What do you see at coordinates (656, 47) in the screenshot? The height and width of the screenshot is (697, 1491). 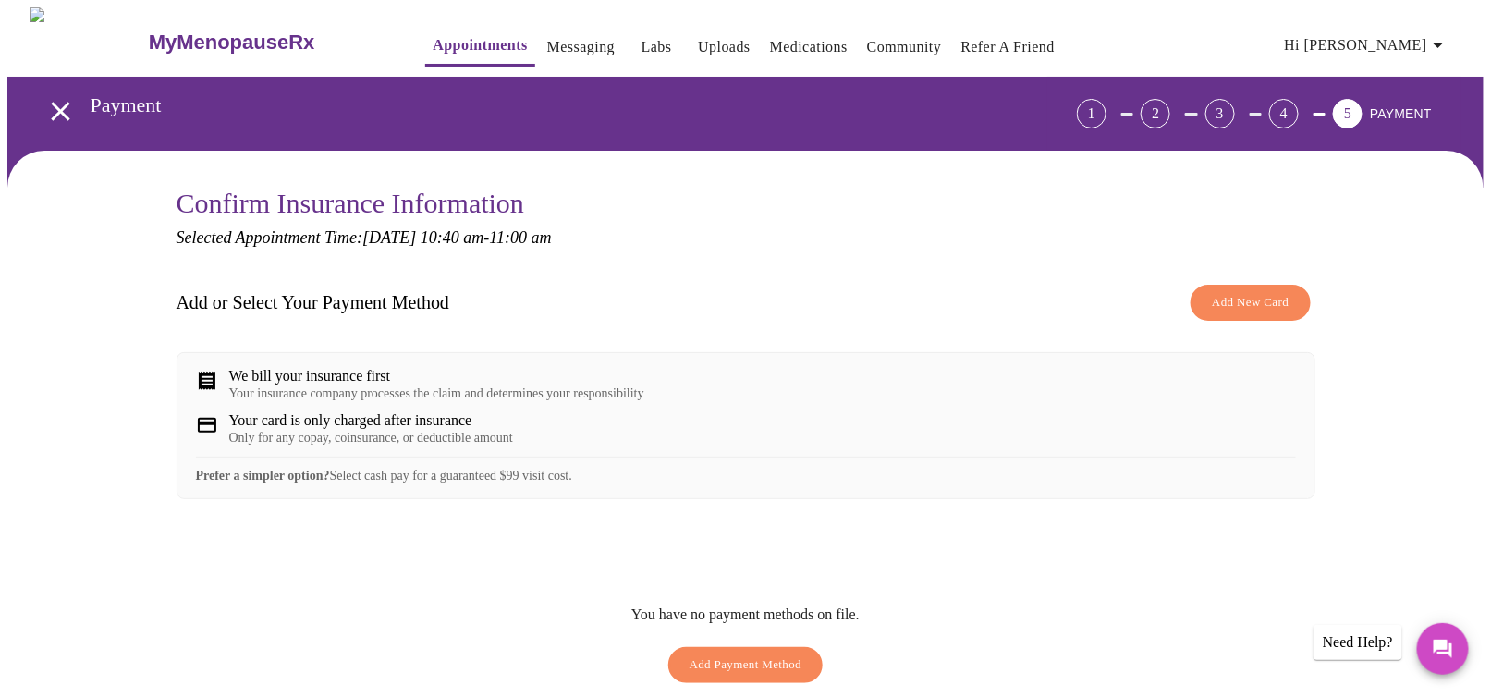 I see `a: Labs` at bounding box center [656, 47].